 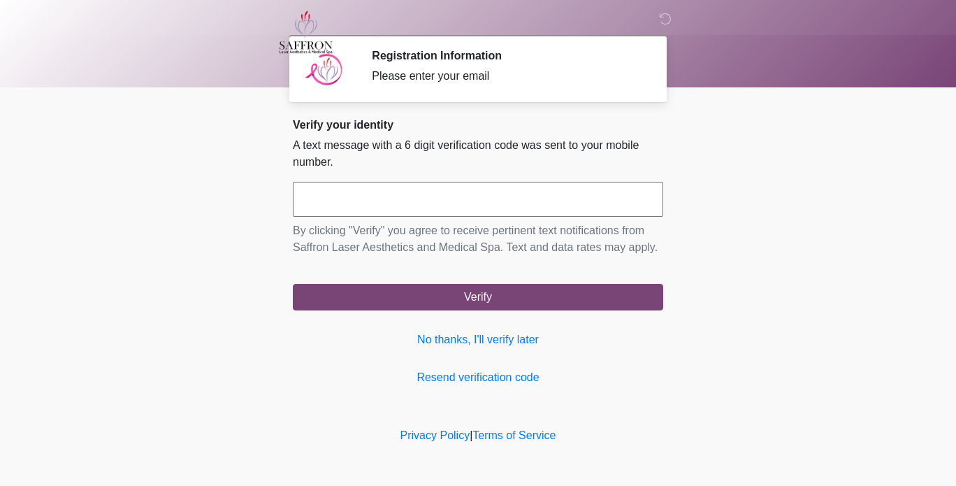 What do you see at coordinates (435, 435) in the screenshot?
I see `a: Privacy Policy` at bounding box center [435, 435].